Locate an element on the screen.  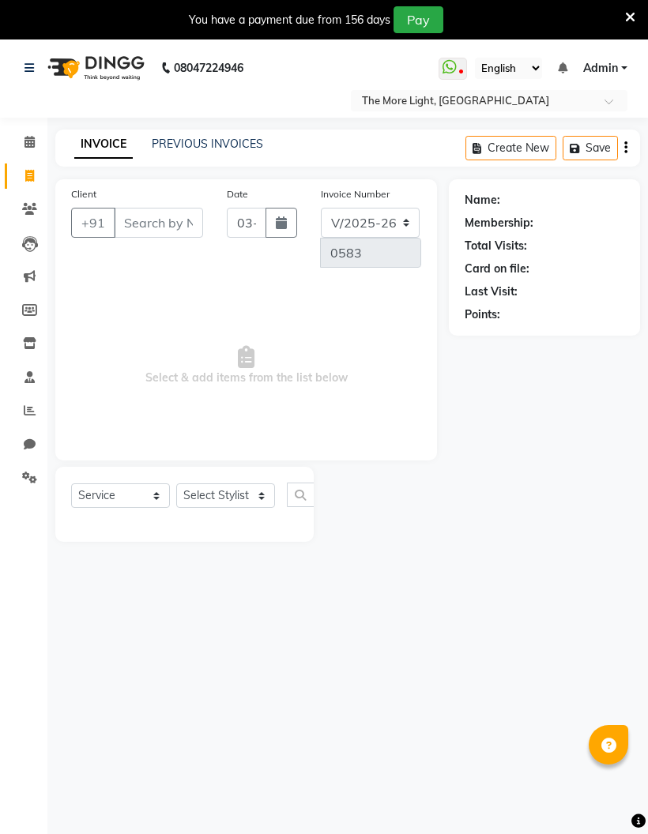
div: Last Visit: is located at coordinates (490, 291).